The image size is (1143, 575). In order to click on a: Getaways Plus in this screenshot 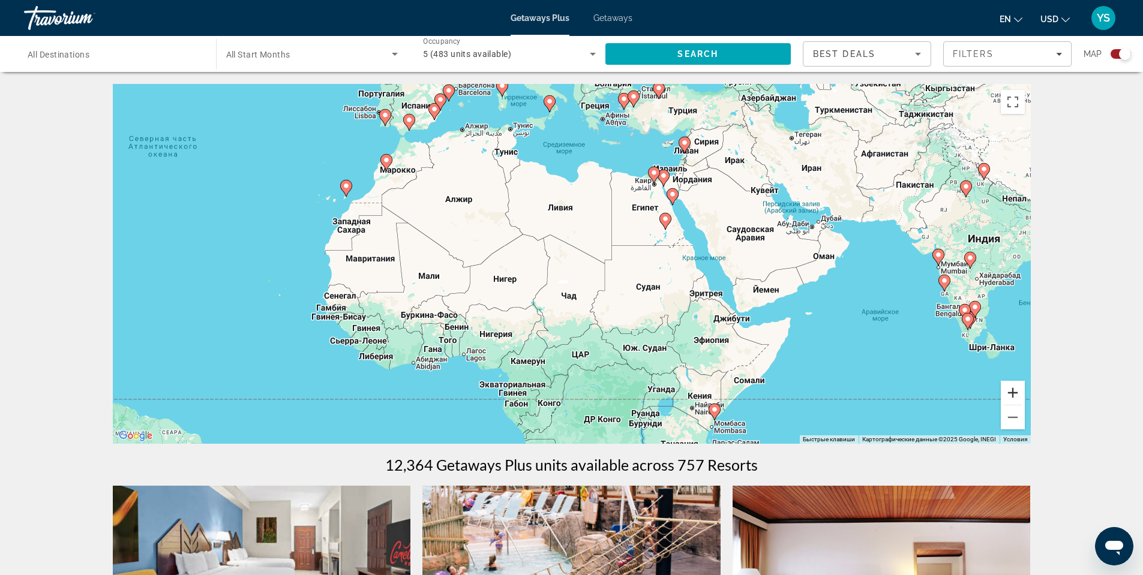, I will do `click(540, 18)`.